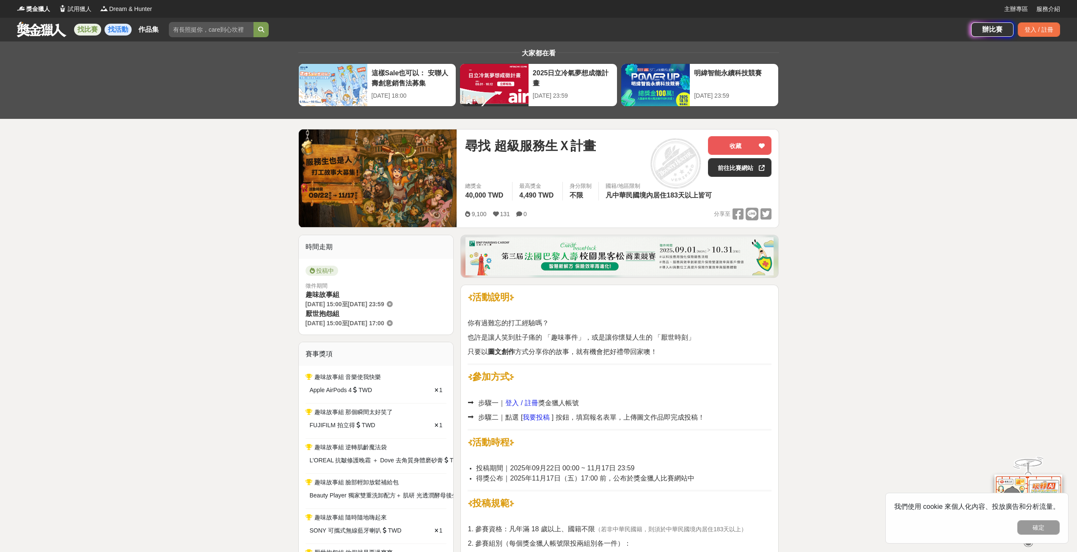 The height and width of the screenshot is (552, 1077). Describe the element at coordinates (1016, 9) in the screenshot. I see `a: 主辦專區` at that location.